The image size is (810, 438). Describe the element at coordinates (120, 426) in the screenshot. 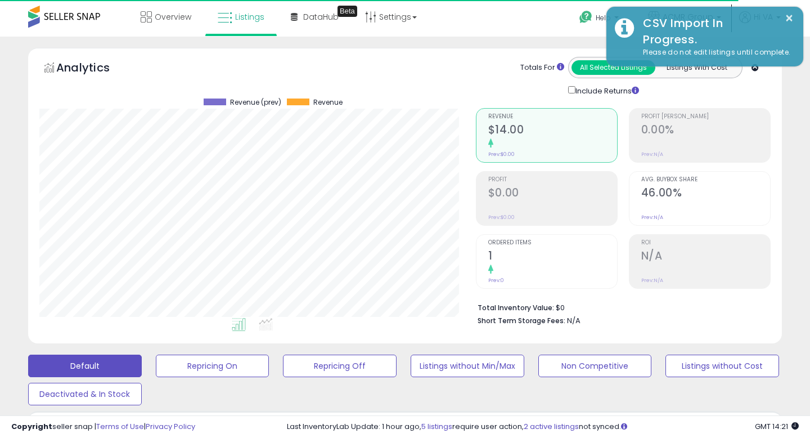

I see `a: Terms of Use` at that location.